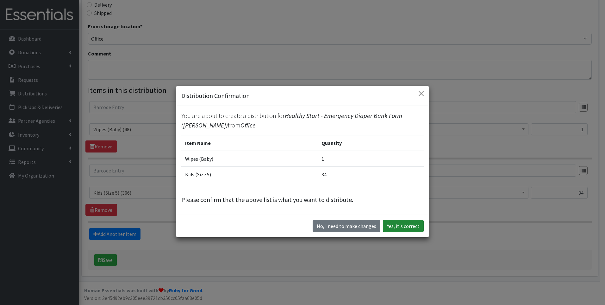 Image resolution: width=605 pixels, height=305 pixels. I want to click on button: Yes, it's correct, so click(403, 226).